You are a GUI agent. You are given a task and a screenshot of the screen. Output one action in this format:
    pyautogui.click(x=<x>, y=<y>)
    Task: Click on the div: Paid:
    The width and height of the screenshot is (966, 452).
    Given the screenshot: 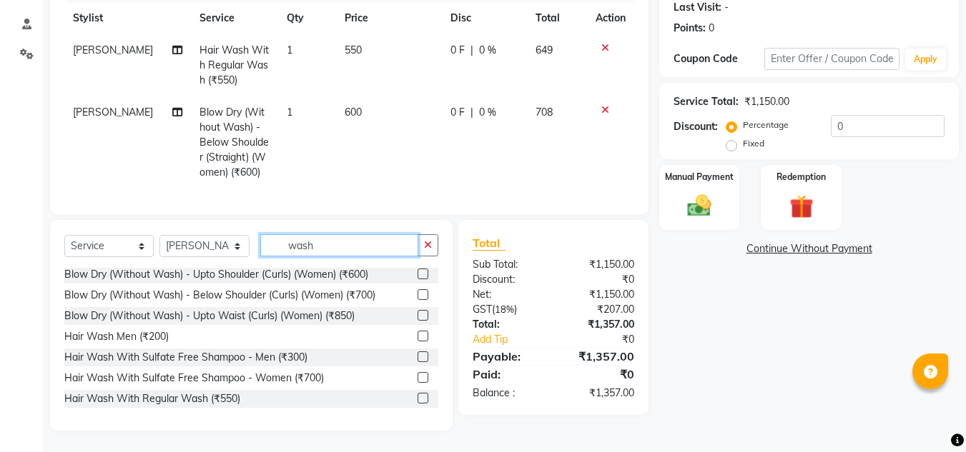 What is the action you would take?
    pyautogui.click(x=507, y=375)
    